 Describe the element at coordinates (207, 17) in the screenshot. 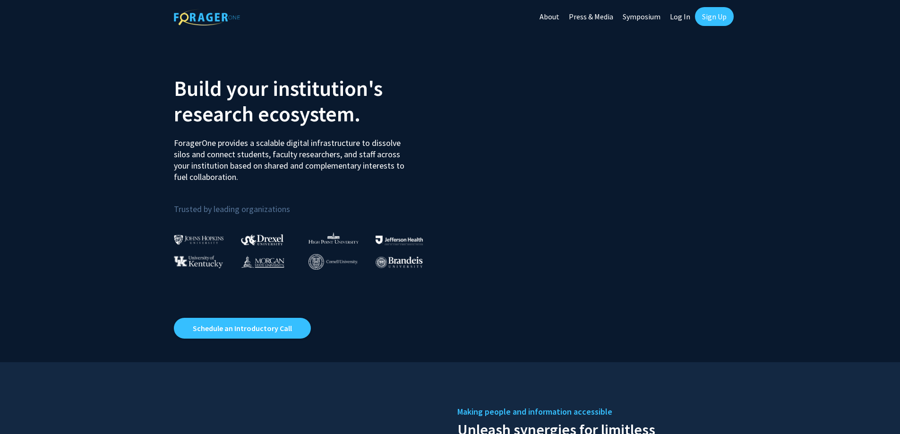

I see `img: ForagerOne Logo` at that location.